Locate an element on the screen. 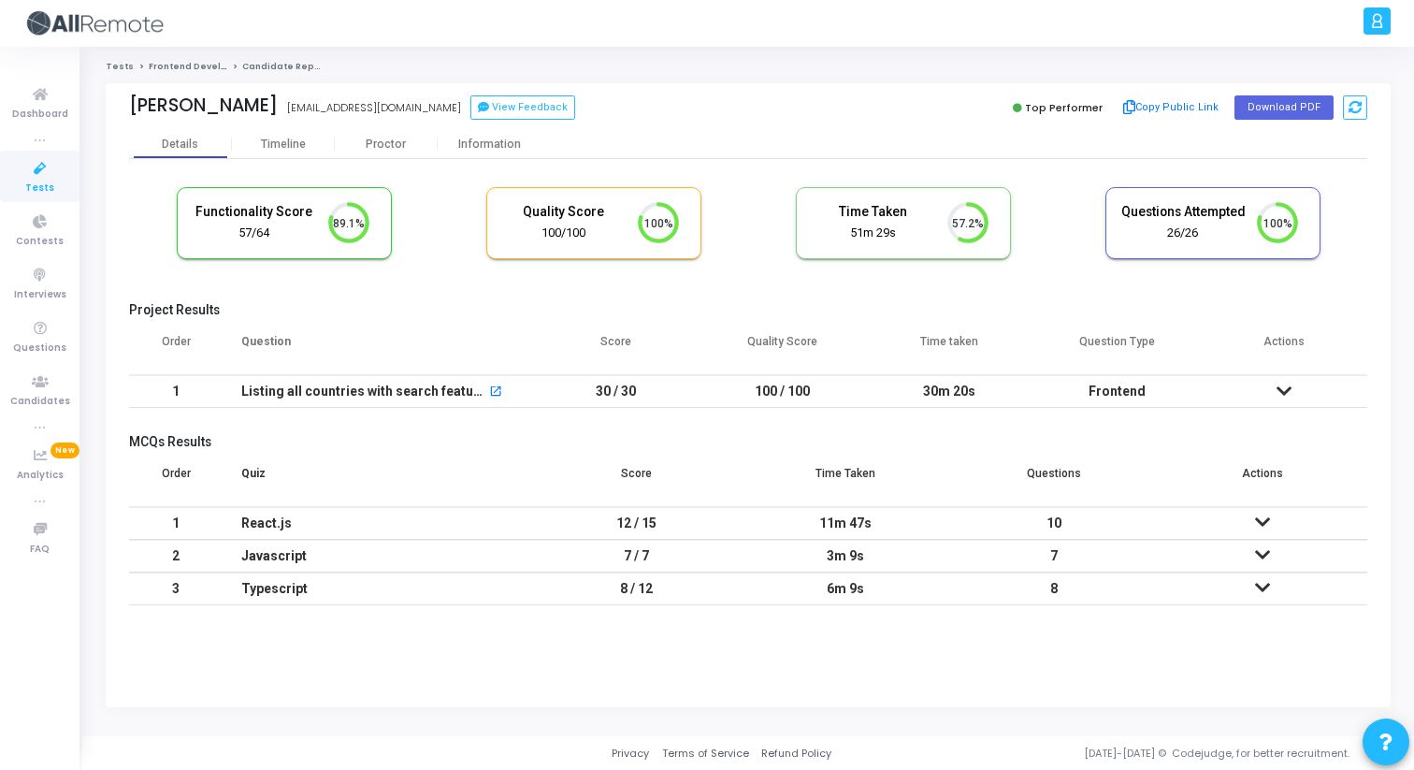  div: 100/100 is located at coordinates (564, 233).